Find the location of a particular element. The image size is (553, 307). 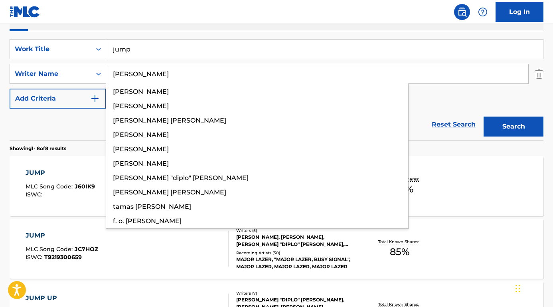

button: Search is located at coordinates (513, 126).